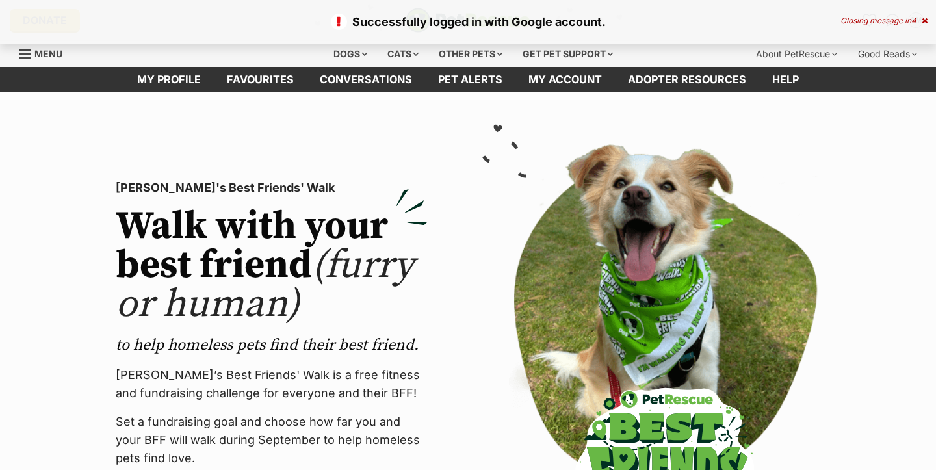 The image size is (936, 470). I want to click on div: Get pet support, so click(568, 54).